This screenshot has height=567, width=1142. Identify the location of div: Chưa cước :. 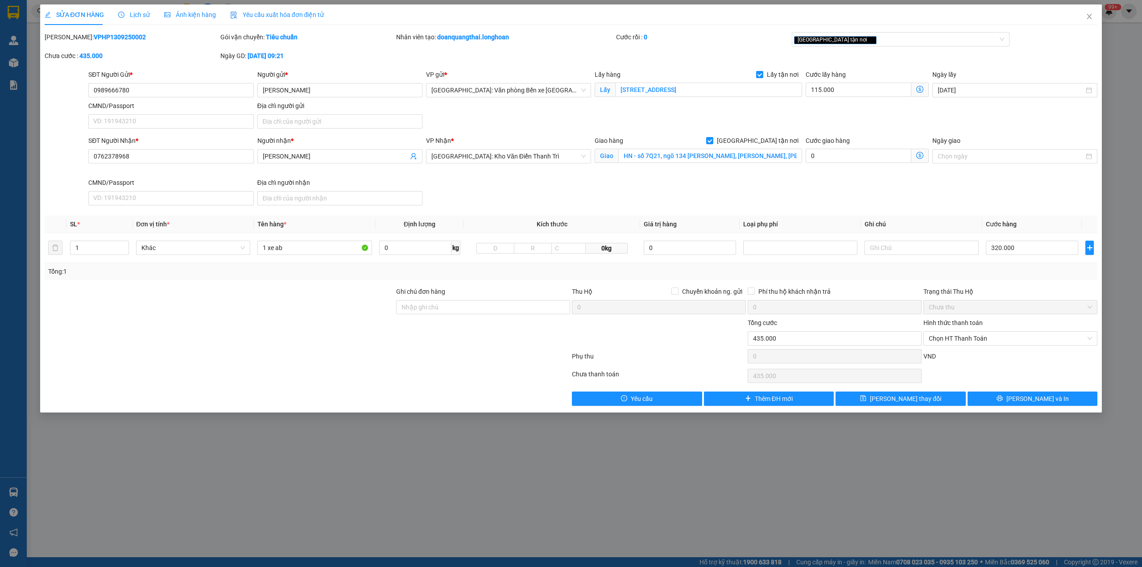
(132, 56).